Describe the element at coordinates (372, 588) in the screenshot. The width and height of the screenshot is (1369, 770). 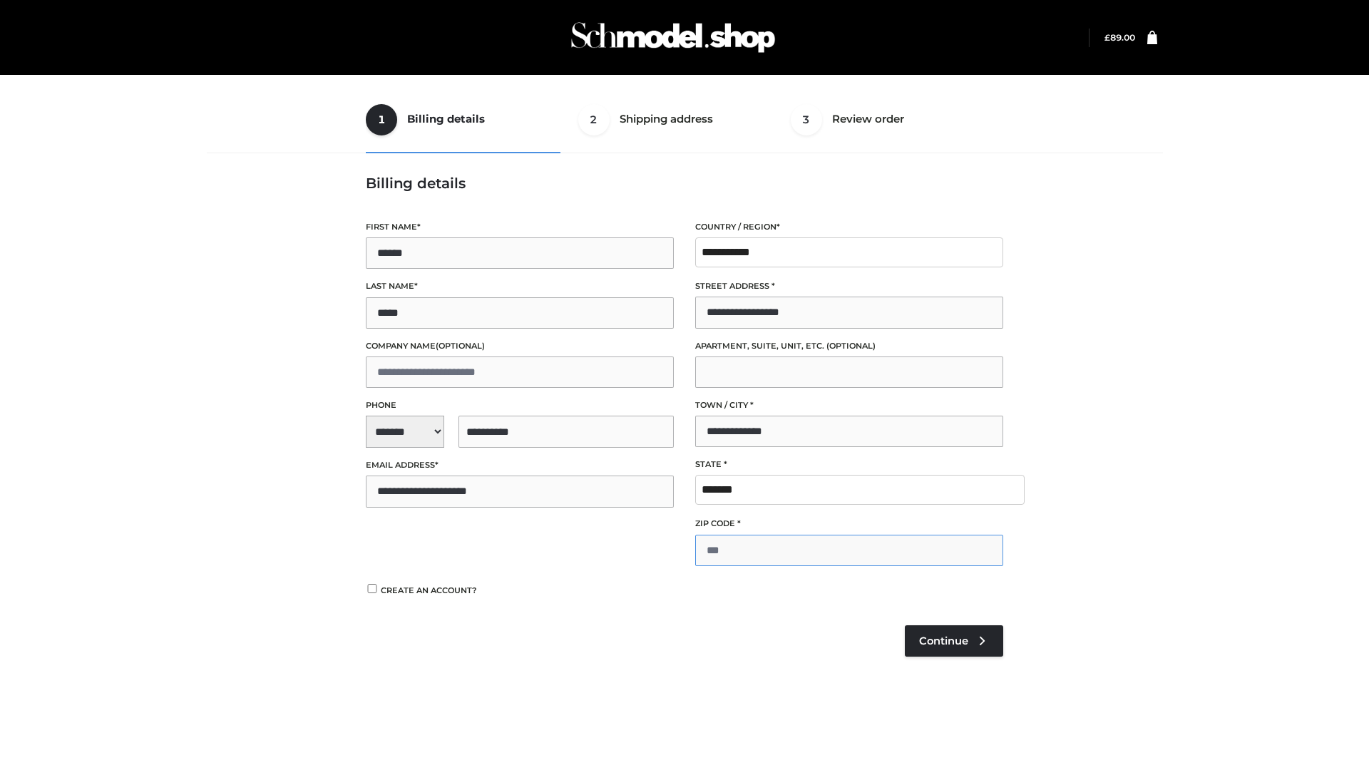
I see `input: Create an account?` at that location.